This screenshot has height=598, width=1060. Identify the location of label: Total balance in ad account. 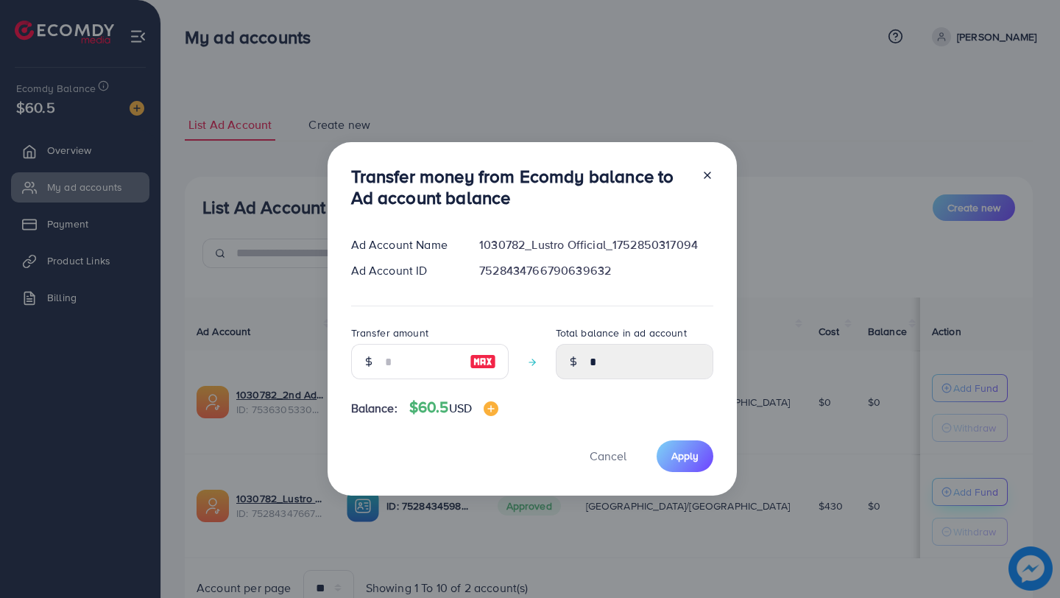
(622, 333).